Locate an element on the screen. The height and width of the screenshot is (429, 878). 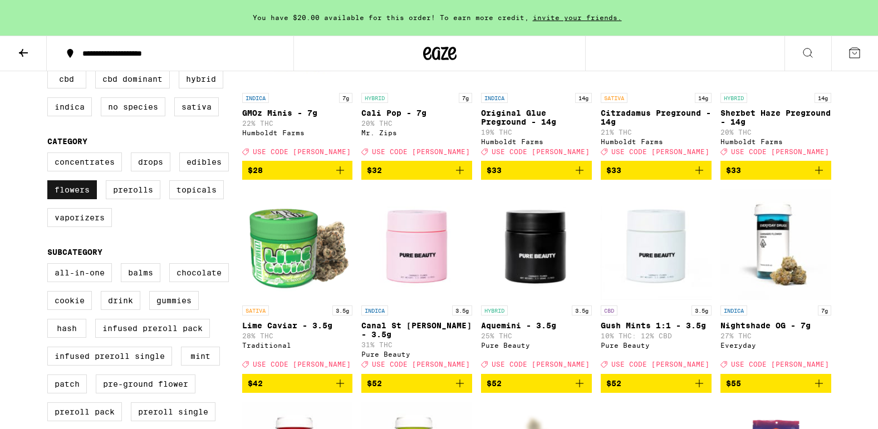
label: Infused Preroll Single is located at coordinates (110, 356).